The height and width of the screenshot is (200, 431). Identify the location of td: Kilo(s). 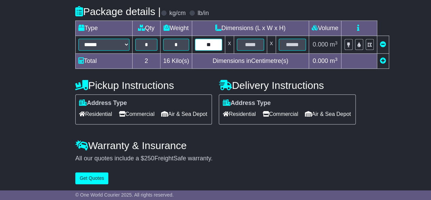
(176, 61).